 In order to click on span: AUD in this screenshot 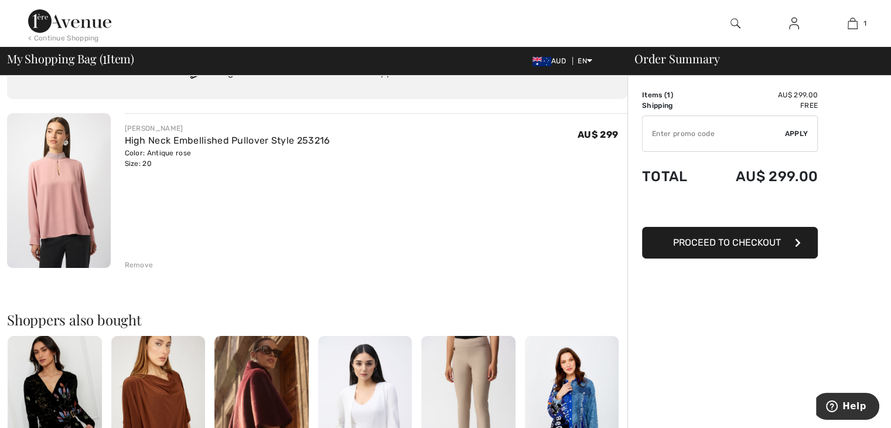, I will do `click(551, 61)`.